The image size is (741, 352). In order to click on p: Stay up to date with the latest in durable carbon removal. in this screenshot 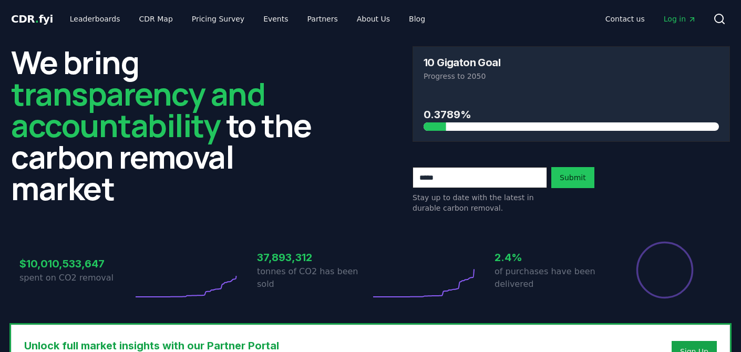, I will do `click(480, 203)`.